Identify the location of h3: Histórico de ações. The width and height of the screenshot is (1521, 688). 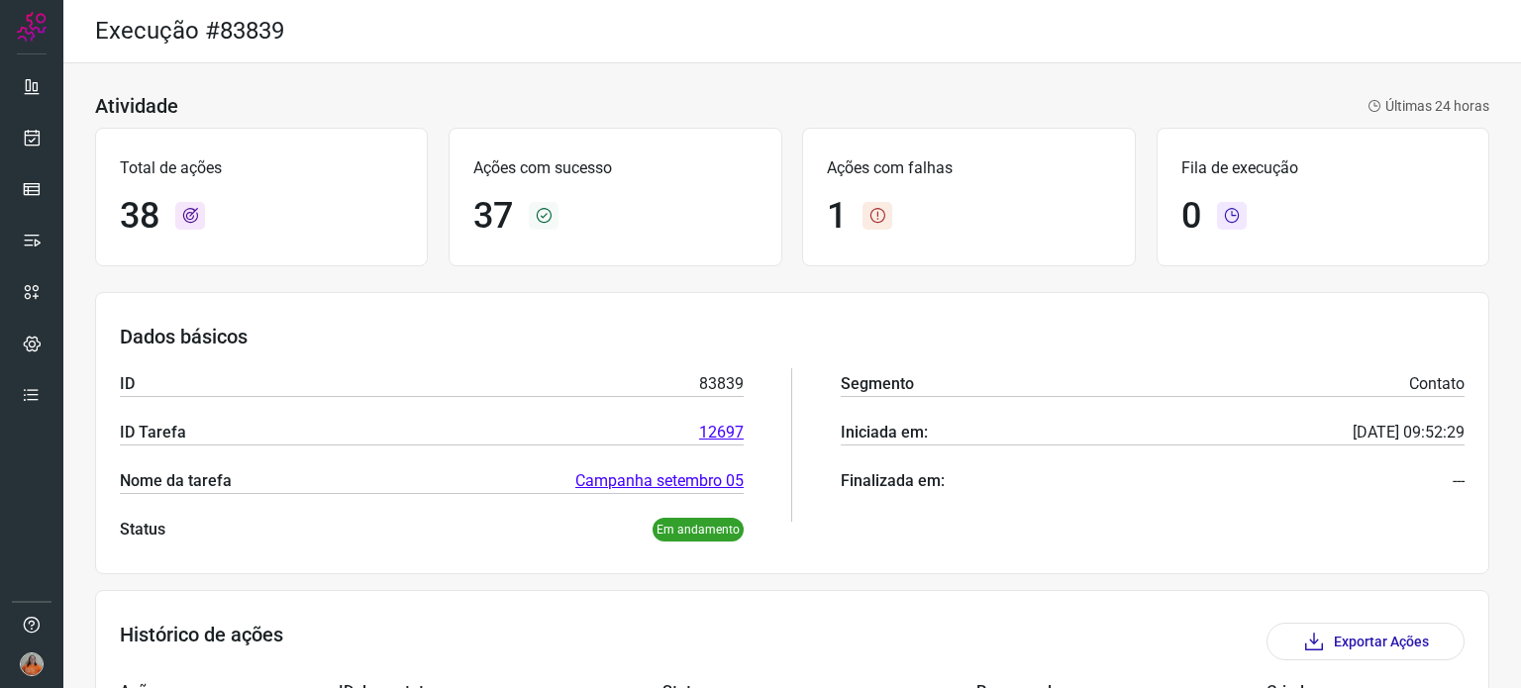
(201, 642).